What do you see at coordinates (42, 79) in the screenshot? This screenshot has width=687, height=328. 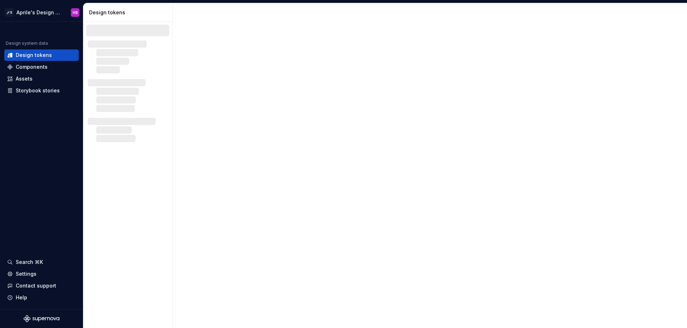 I see `a: Assets` at bounding box center [42, 79].